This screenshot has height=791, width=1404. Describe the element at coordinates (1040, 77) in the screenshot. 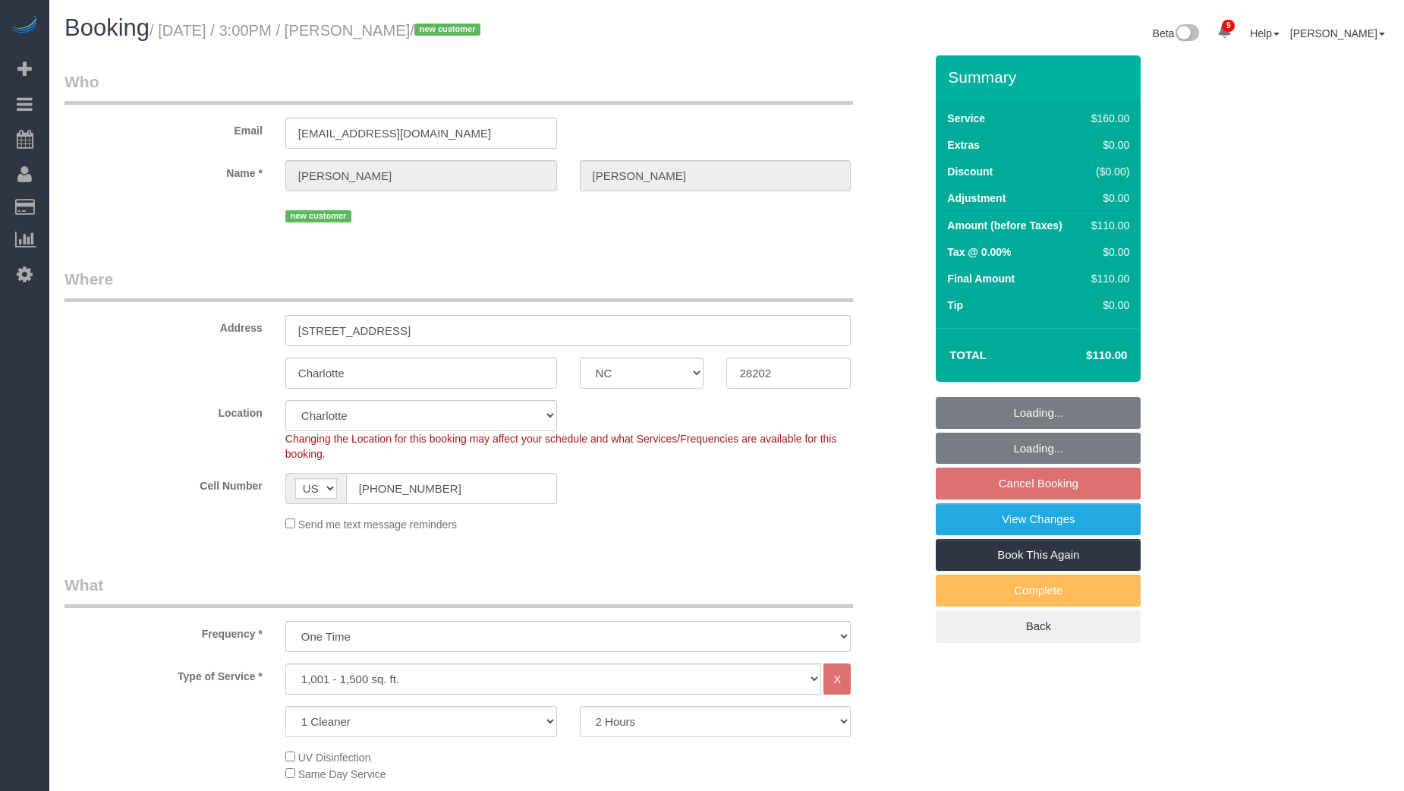

I see `h3: Summary` at that location.